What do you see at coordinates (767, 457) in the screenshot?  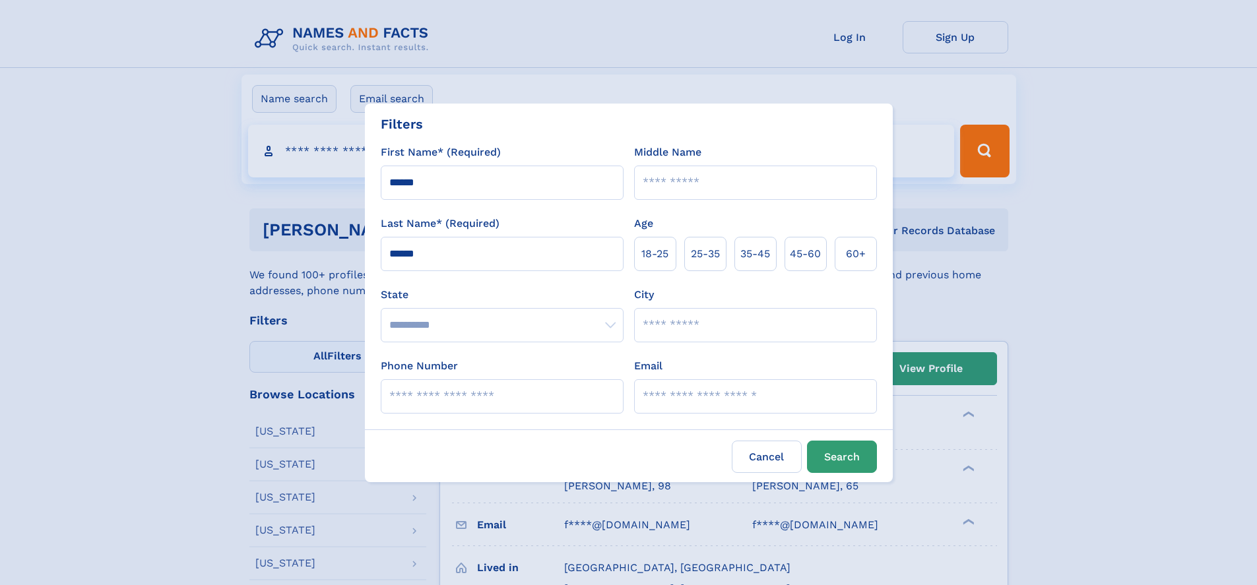 I see `label: Cancel` at bounding box center [767, 457].